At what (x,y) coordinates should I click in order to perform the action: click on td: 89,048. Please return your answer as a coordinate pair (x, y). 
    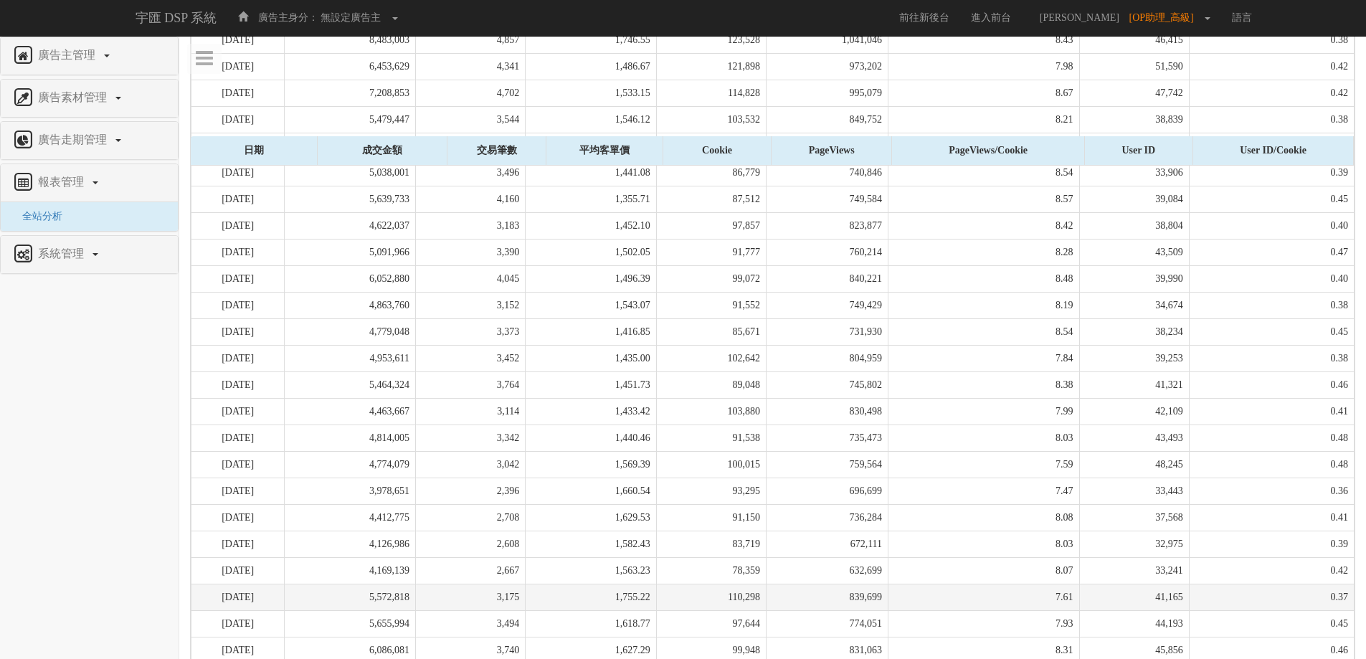
    Looking at the image, I should click on (710, 385).